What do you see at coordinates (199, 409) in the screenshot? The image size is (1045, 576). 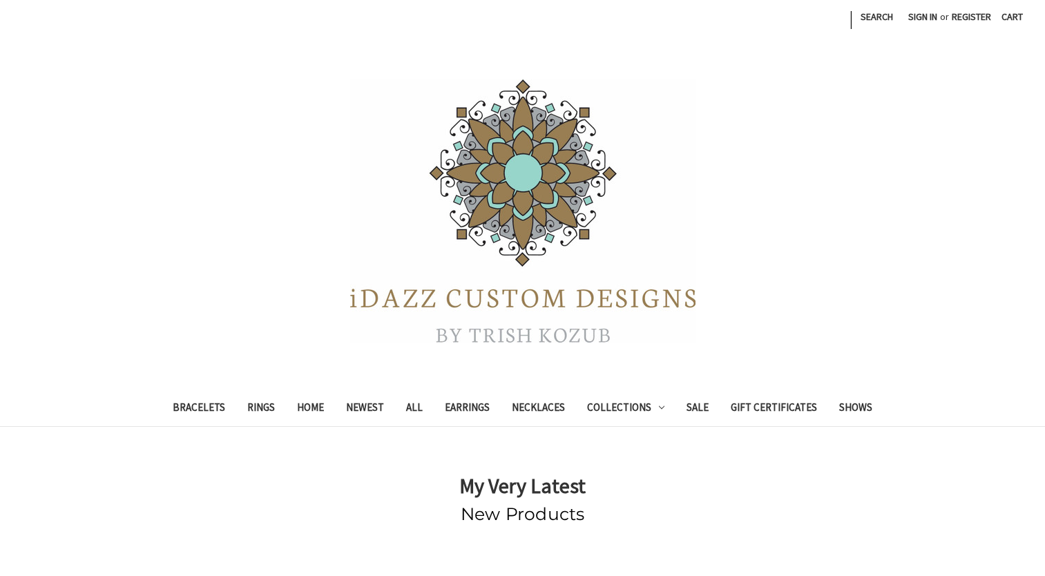 I see `a: Bracelets` at bounding box center [199, 409].